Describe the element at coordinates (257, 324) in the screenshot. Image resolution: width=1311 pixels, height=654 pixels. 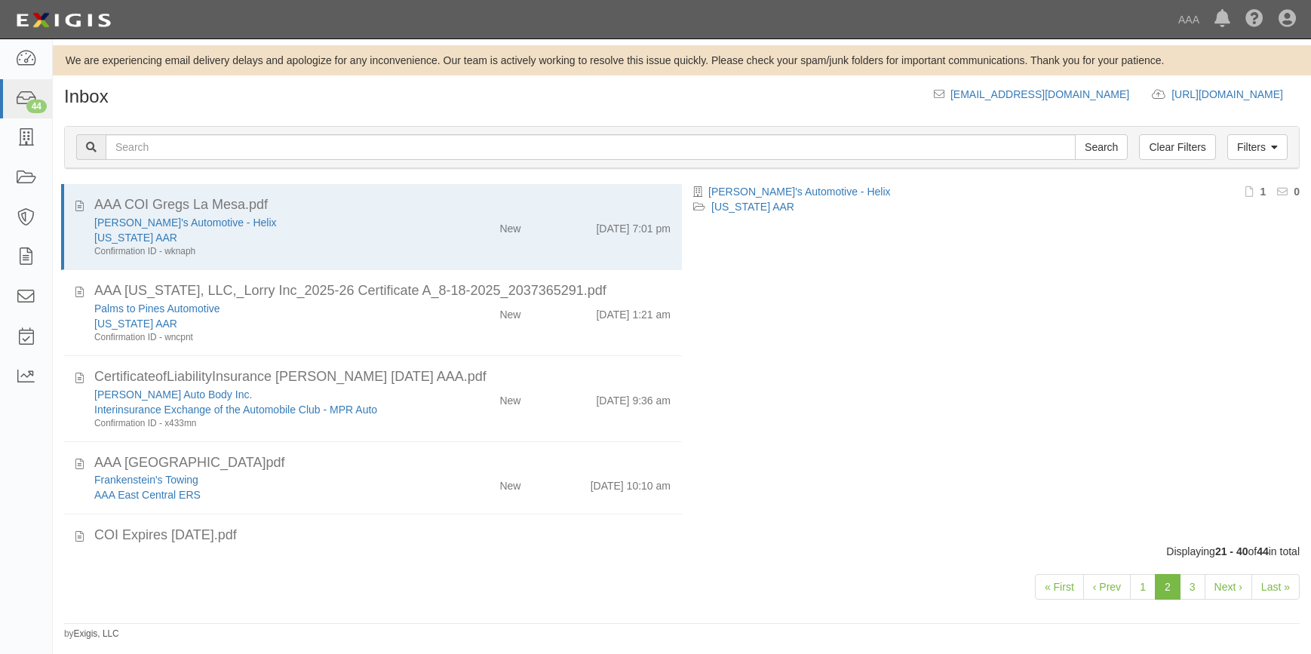
I see `div: Texas AAR` at that location.